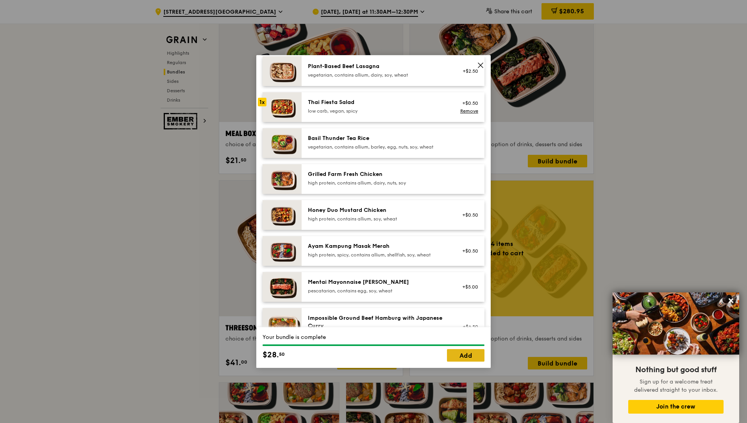 The width and height of the screenshot is (747, 423). I want to click on img: daily_normal_HORZ-Impossible-Hamburg-With-Japanese-Curry.jpg, so click(282, 327).